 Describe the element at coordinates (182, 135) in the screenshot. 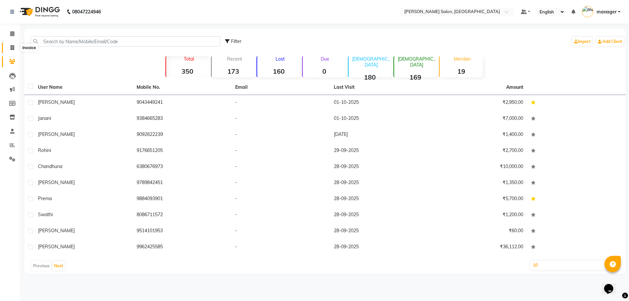

I see `td: 9092622239` at that location.